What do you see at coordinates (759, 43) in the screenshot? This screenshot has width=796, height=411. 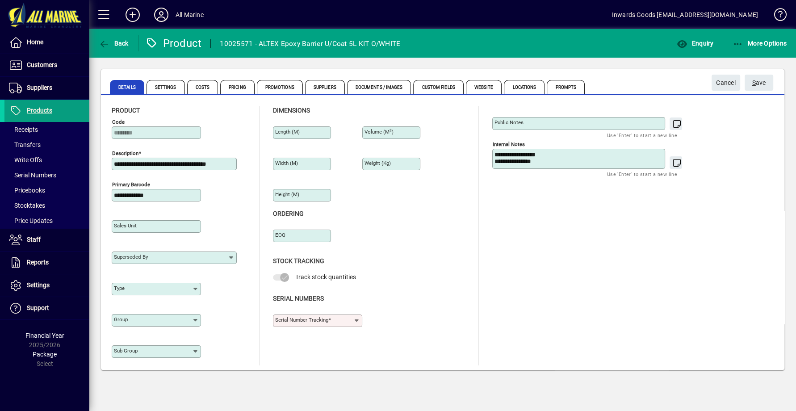 I see `span: More Options` at bounding box center [759, 43].